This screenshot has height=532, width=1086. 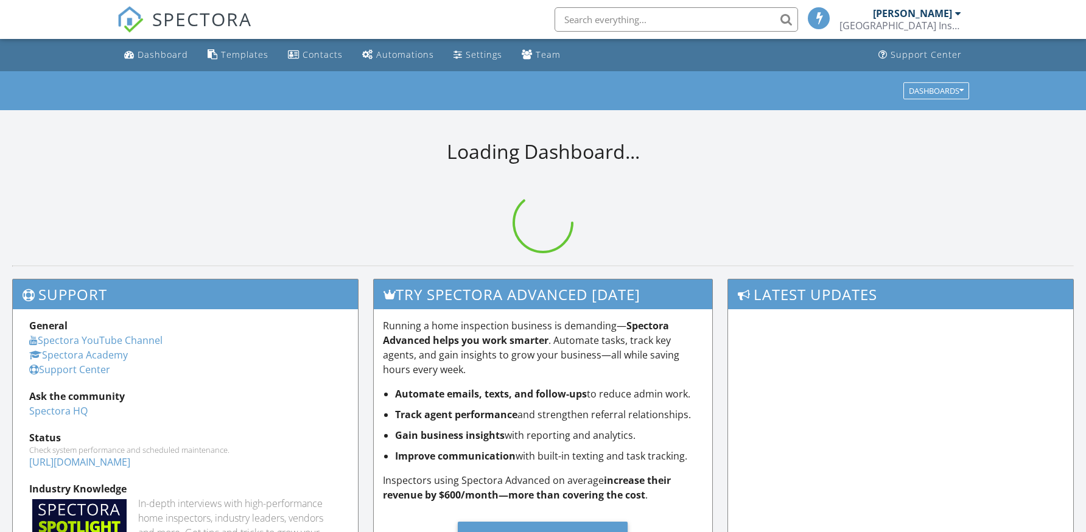 I want to click on strong: General, so click(x=48, y=326).